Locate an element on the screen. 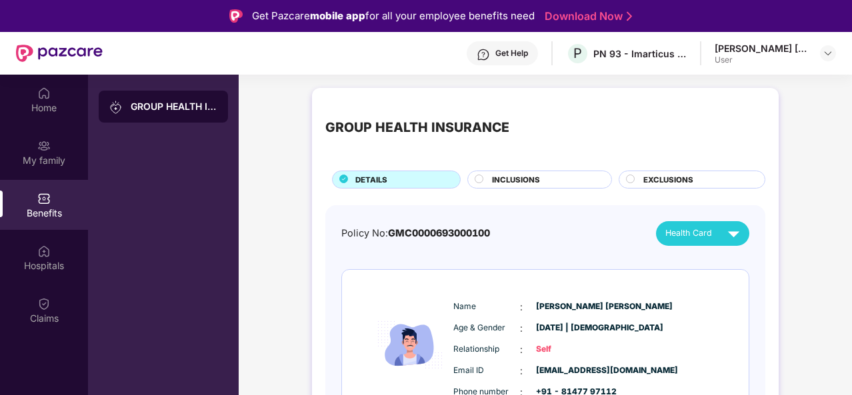  strong: mobile app is located at coordinates (337, 15).